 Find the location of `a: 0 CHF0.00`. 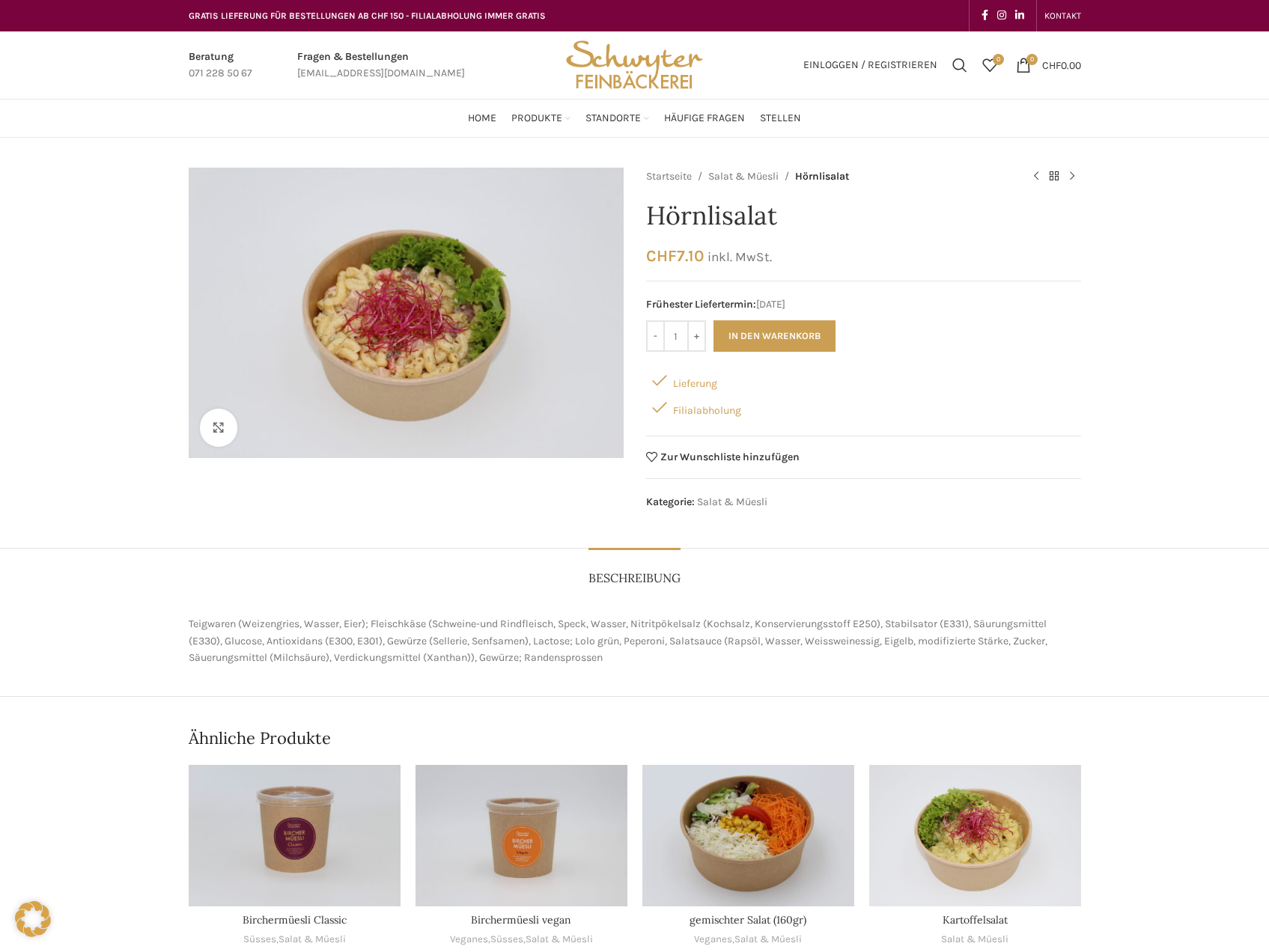

a: 0 CHF0.00 is located at coordinates (1048, 65).